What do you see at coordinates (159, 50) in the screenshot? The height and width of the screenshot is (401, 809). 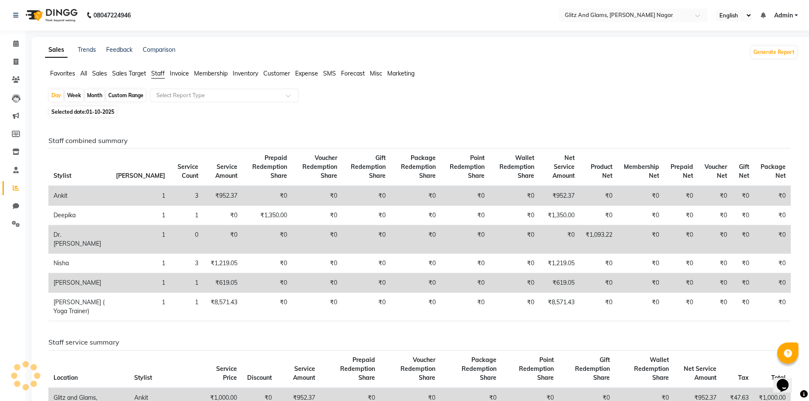 I see `a: Comparison` at bounding box center [159, 50].